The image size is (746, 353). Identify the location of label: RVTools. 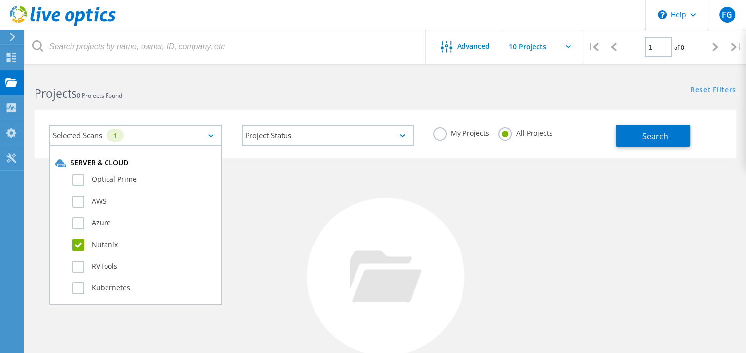
(144, 267).